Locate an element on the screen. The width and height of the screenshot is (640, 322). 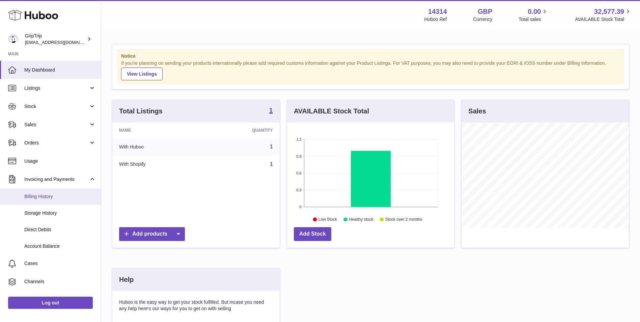
a: Log out is located at coordinates (50, 303).